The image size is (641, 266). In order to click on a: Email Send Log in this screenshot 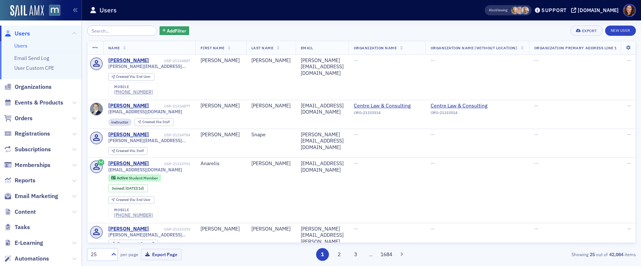, I will do `click(31, 58)`.